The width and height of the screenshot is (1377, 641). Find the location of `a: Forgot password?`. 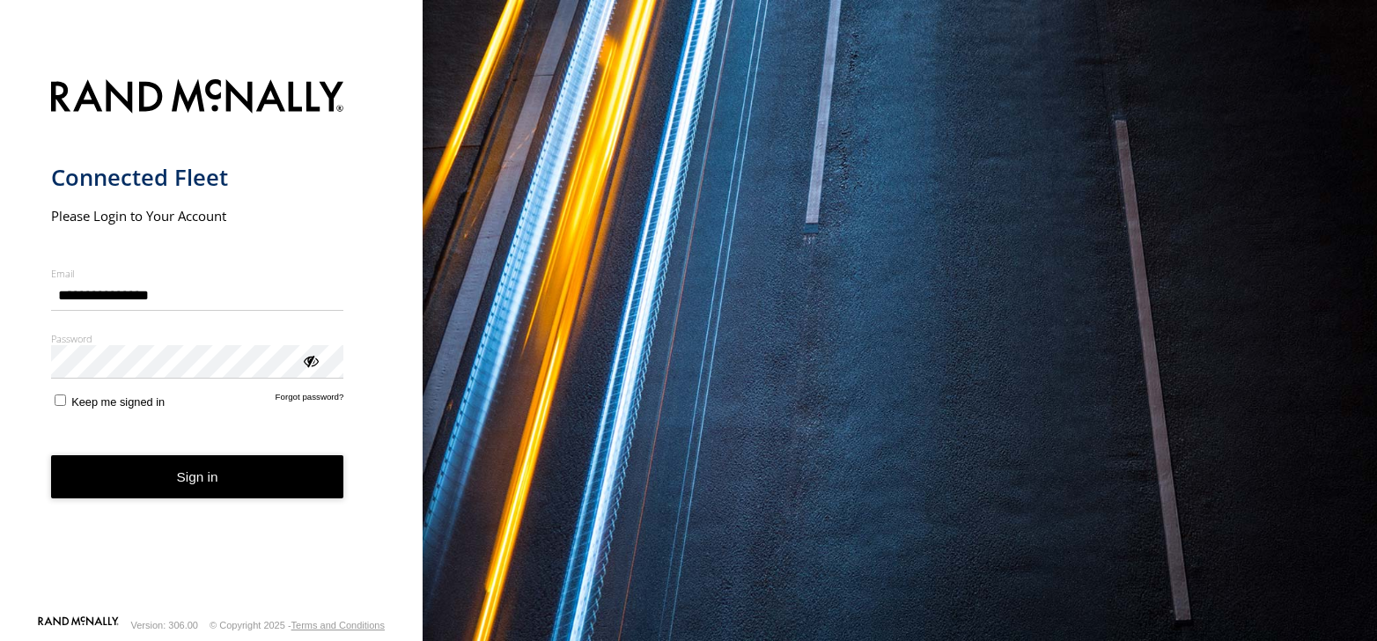

a: Forgot password? is located at coordinates (310, 400).